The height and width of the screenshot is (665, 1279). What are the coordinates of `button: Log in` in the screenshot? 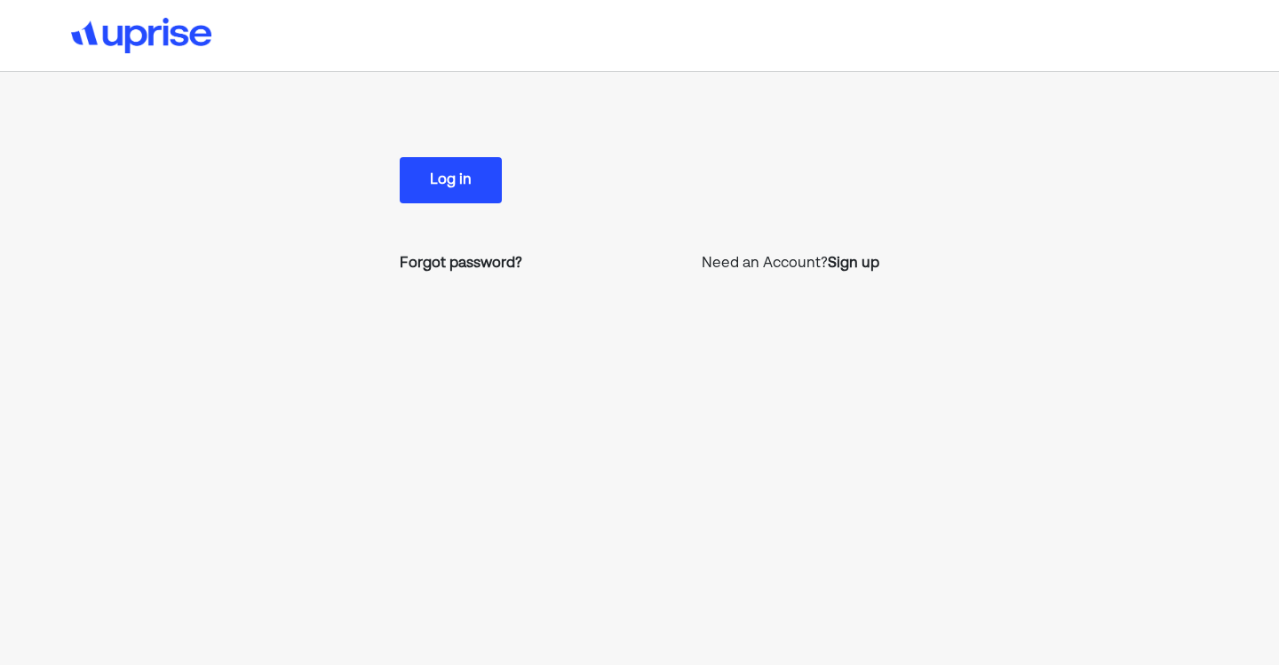 It's located at (450, 180).